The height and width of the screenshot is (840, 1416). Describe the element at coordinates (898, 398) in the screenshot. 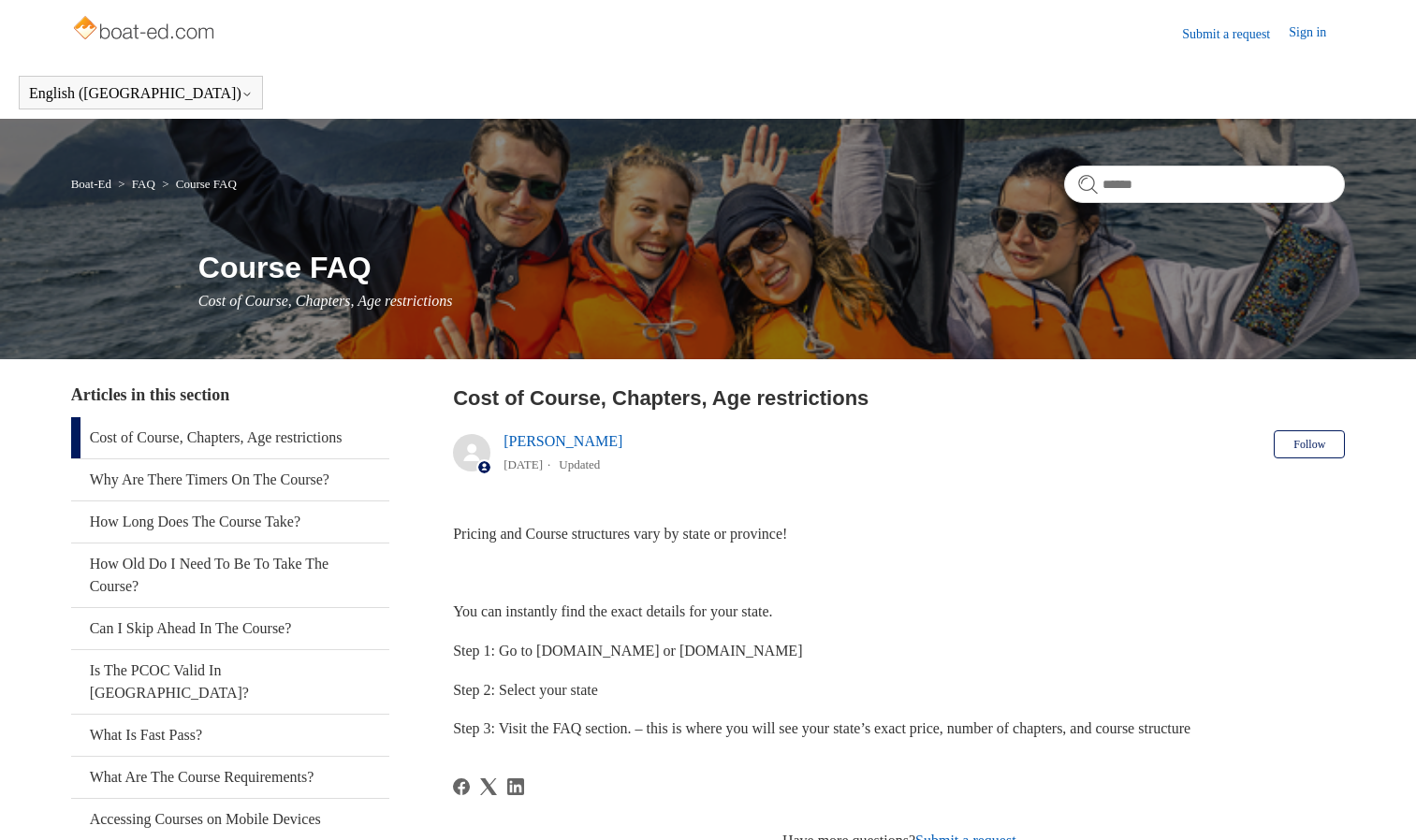

I see `h2: Cost of Course, Chapters, Age restrictions` at that location.